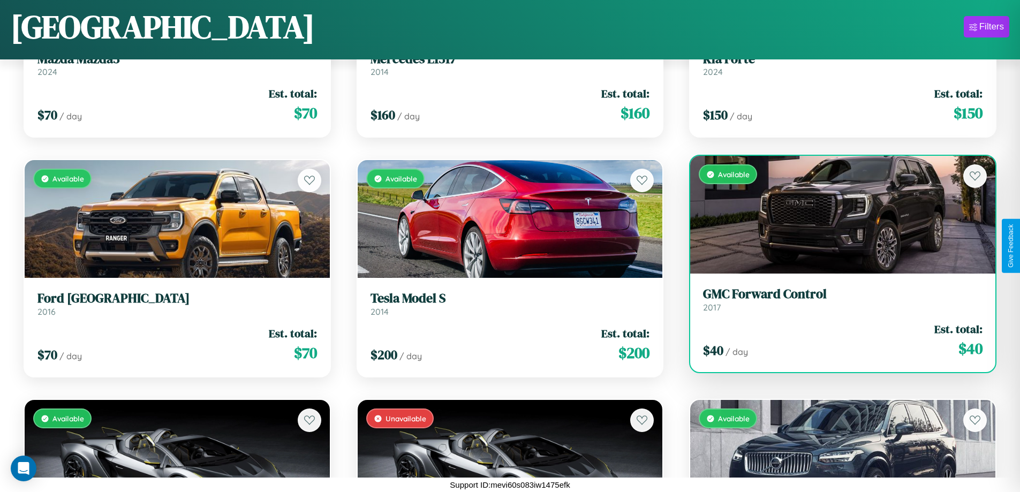  What do you see at coordinates (1011, 246) in the screenshot?
I see `div: Give Feedback` at bounding box center [1011, 246].